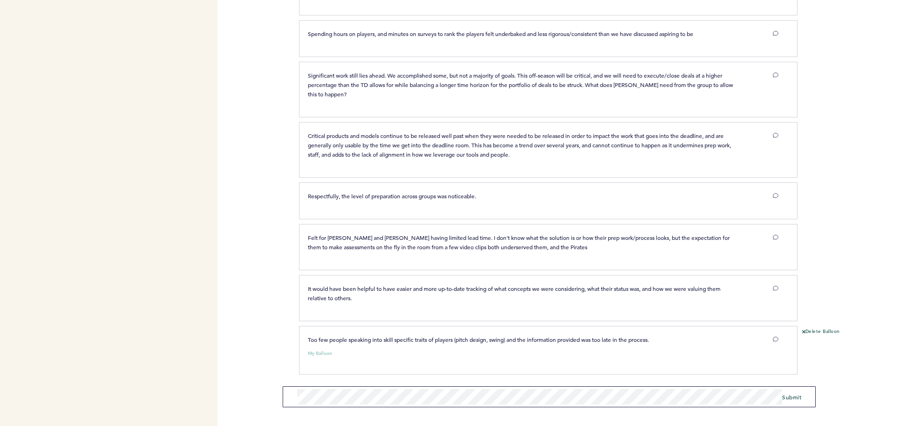  What do you see at coordinates (478, 339) in the screenshot?
I see `span: Too few people speaking into skill specific traits of players (pitch design, swing) and the infor...` at bounding box center [478, 339].